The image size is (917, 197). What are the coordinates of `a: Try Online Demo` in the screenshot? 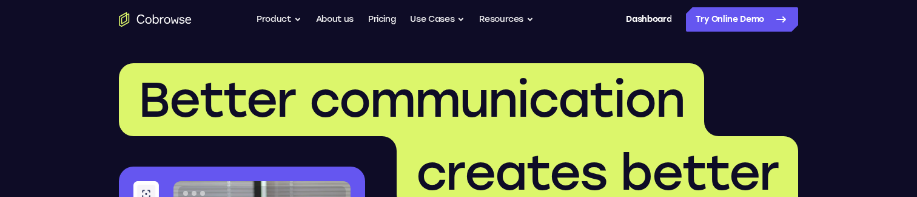 It's located at (742, 19).